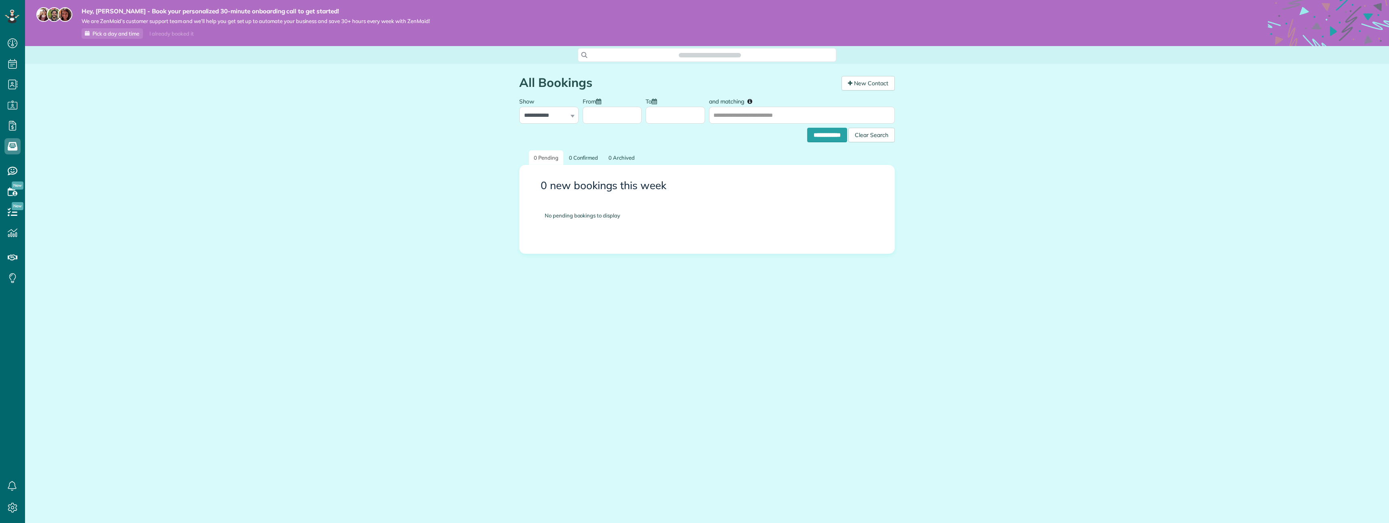 This screenshot has width=1389, height=523. I want to click on a: Pick a day and time, so click(112, 34).